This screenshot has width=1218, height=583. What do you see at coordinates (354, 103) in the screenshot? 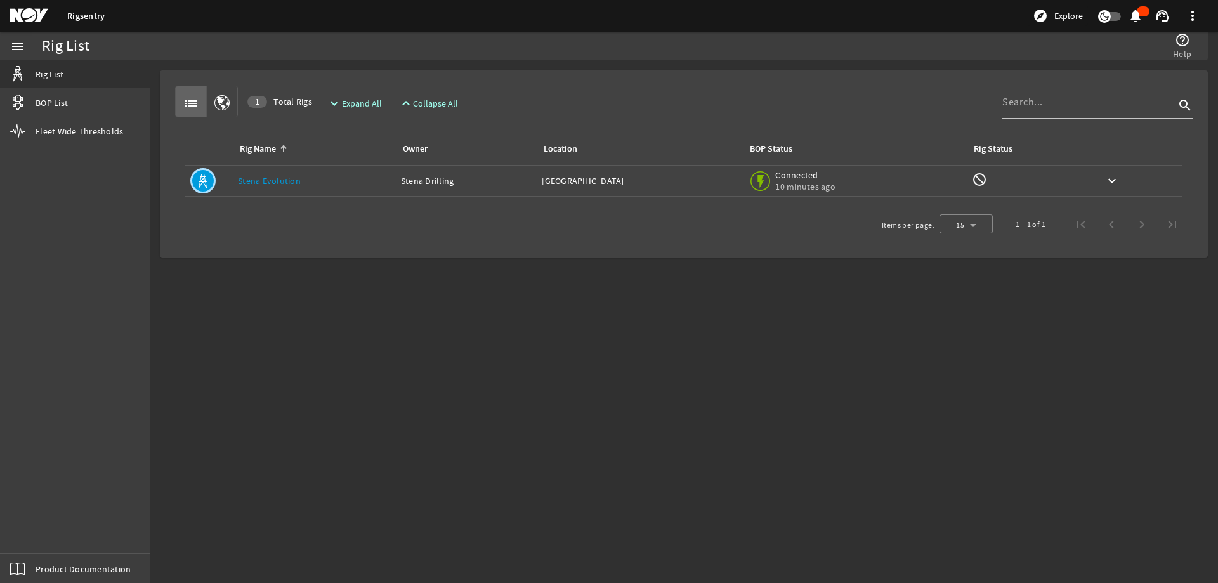
I see `button: Expand All` at bounding box center [354, 103].